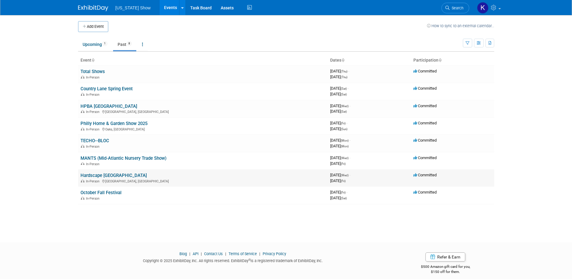  I want to click on a: Blog, so click(183, 253).